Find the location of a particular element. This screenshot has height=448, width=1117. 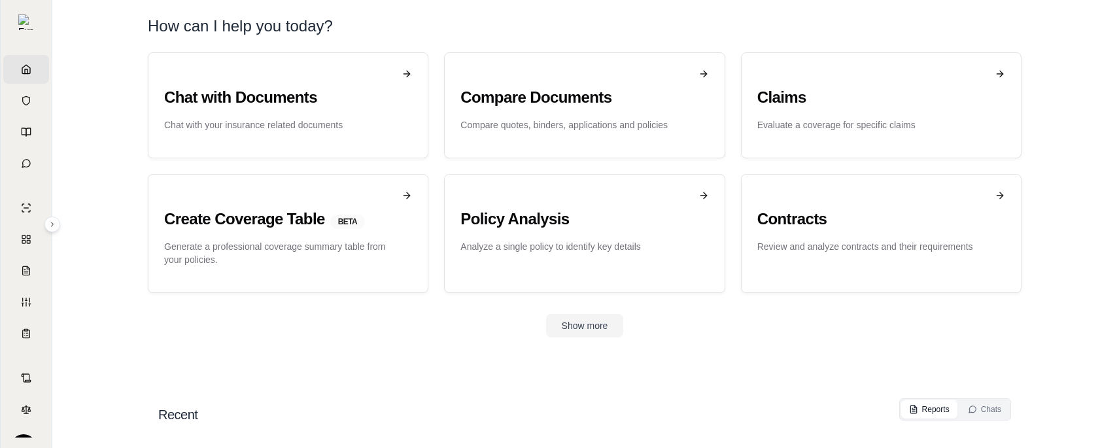

p: Generate a professional coverage summary table from your policies. is located at coordinates (278, 253).